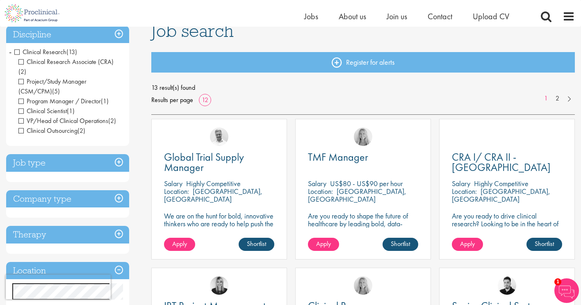 The height and width of the screenshot is (305, 581). What do you see at coordinates (558, 282) in the screenshot?
I see `span: 1` at bounding box center [558, 282].